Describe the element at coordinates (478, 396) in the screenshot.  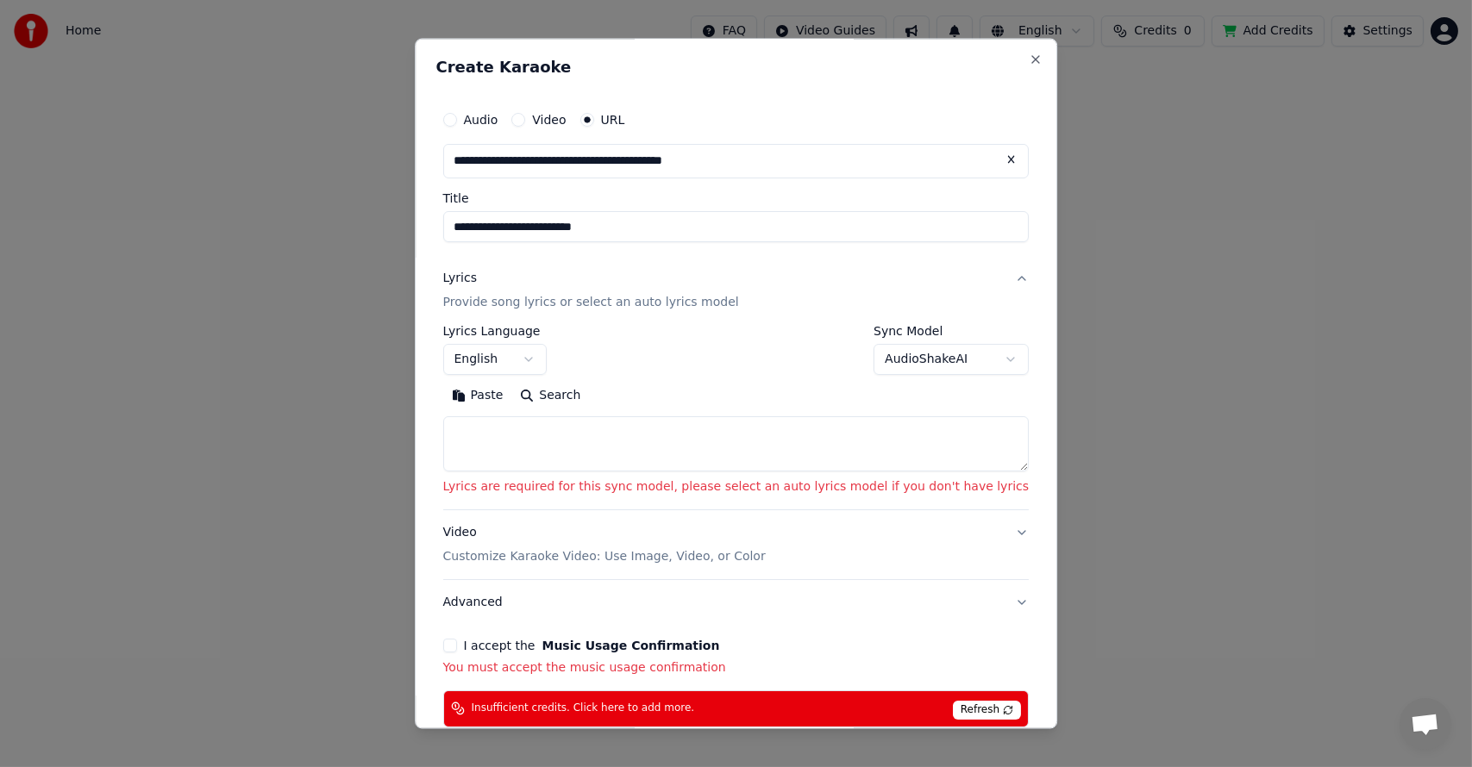
I see `button: Paste` at that location.